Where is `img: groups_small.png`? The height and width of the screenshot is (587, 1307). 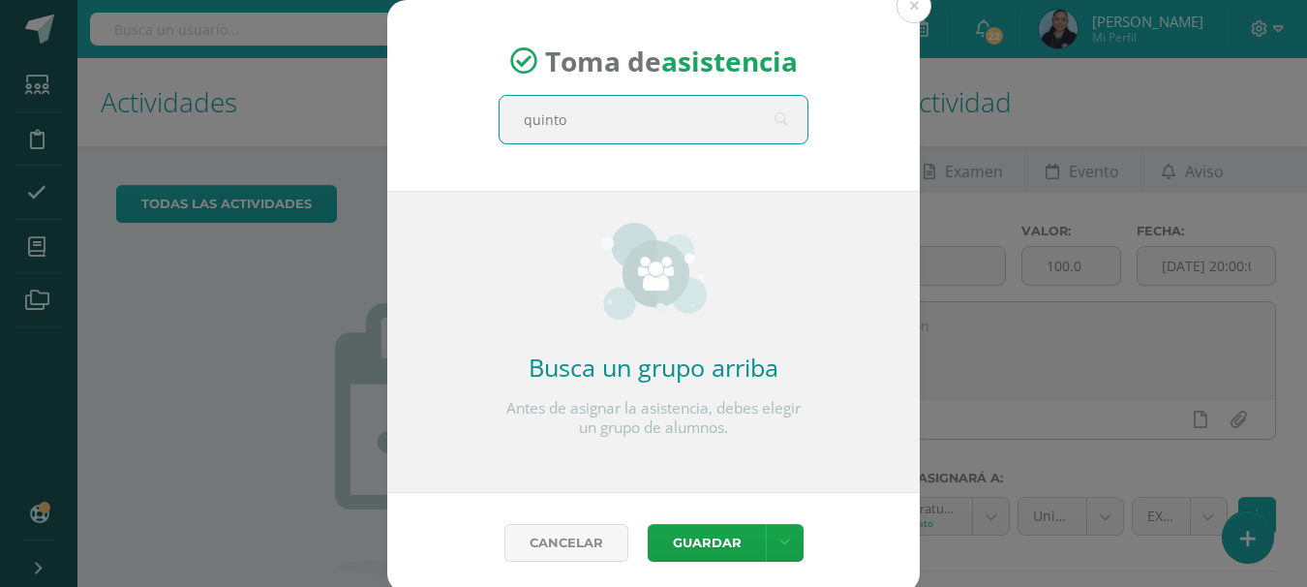
img: groups_small.png is located at coordinates (654, 271).